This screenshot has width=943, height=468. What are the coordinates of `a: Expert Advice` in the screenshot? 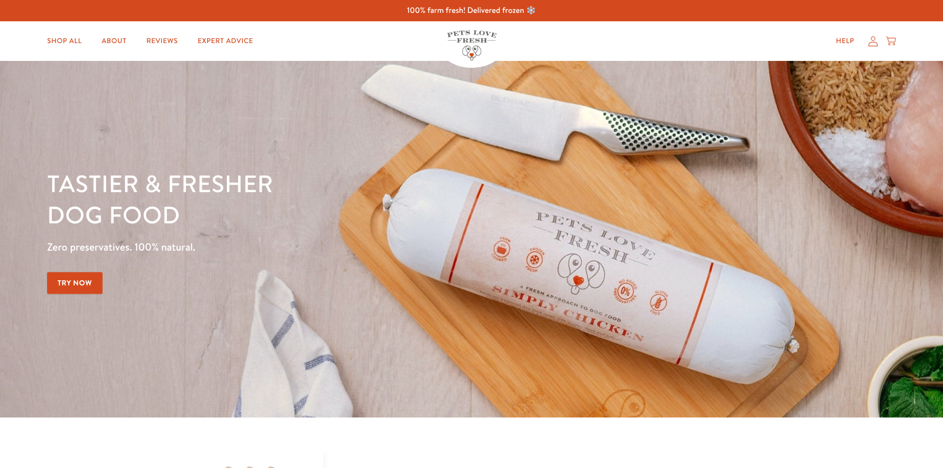 It's located at (226, 41).